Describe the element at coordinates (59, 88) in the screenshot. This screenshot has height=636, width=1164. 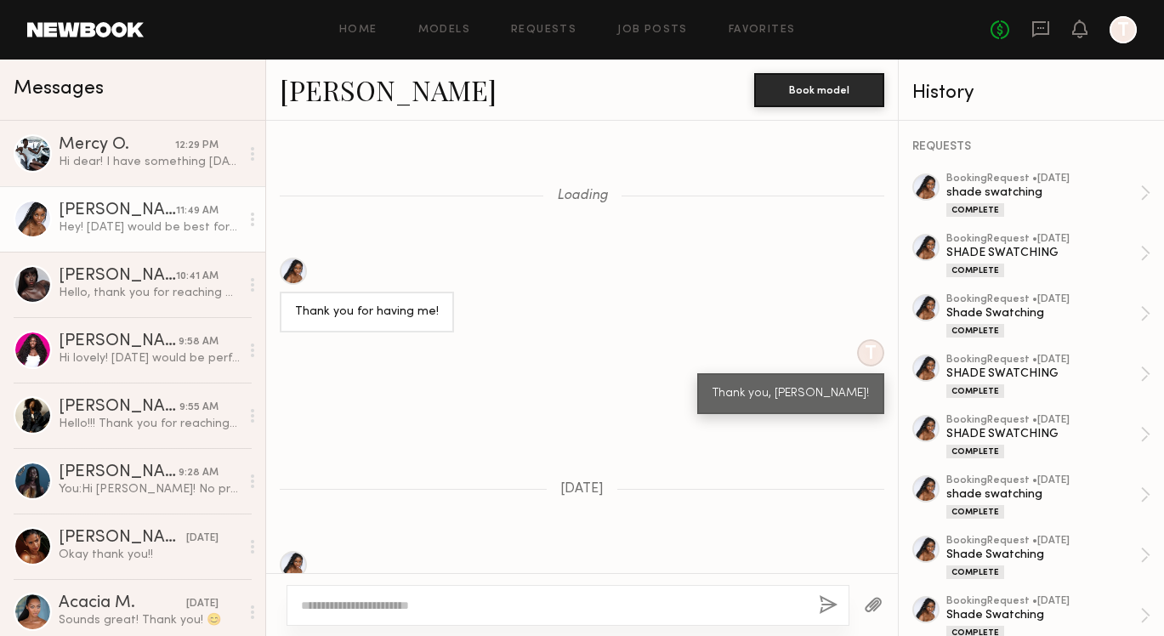
I see `span: Messages` at that location.